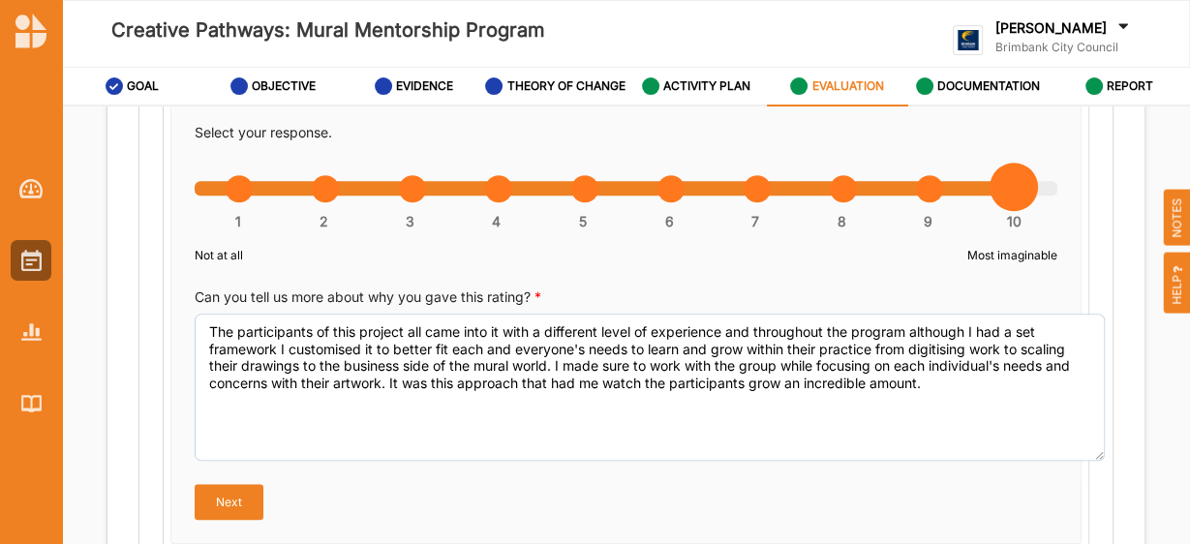 The height and width of the screenshot is (544, 1190). What do you see at coordinates (263, 133) in the screenshot?
I see `label: Select your response.` at bounding box center [263, 133].